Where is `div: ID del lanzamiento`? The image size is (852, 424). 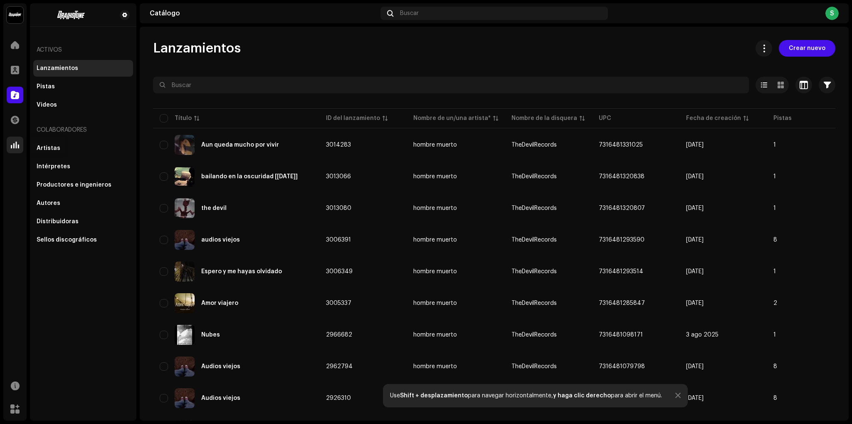 div: ID del lanzamiento is located at coordinates (353, 118).